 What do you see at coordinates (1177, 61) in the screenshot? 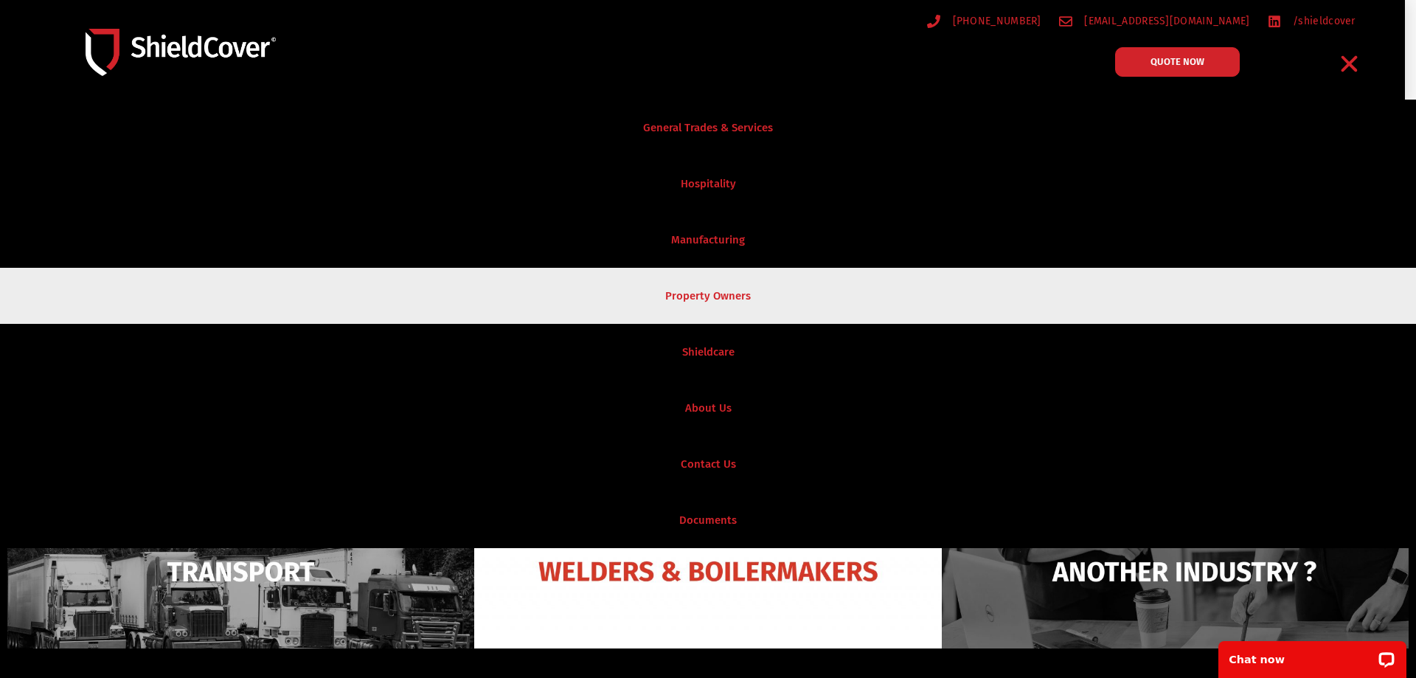
I see `span: QUOTE NOW` at bounding box center [1177, 61].